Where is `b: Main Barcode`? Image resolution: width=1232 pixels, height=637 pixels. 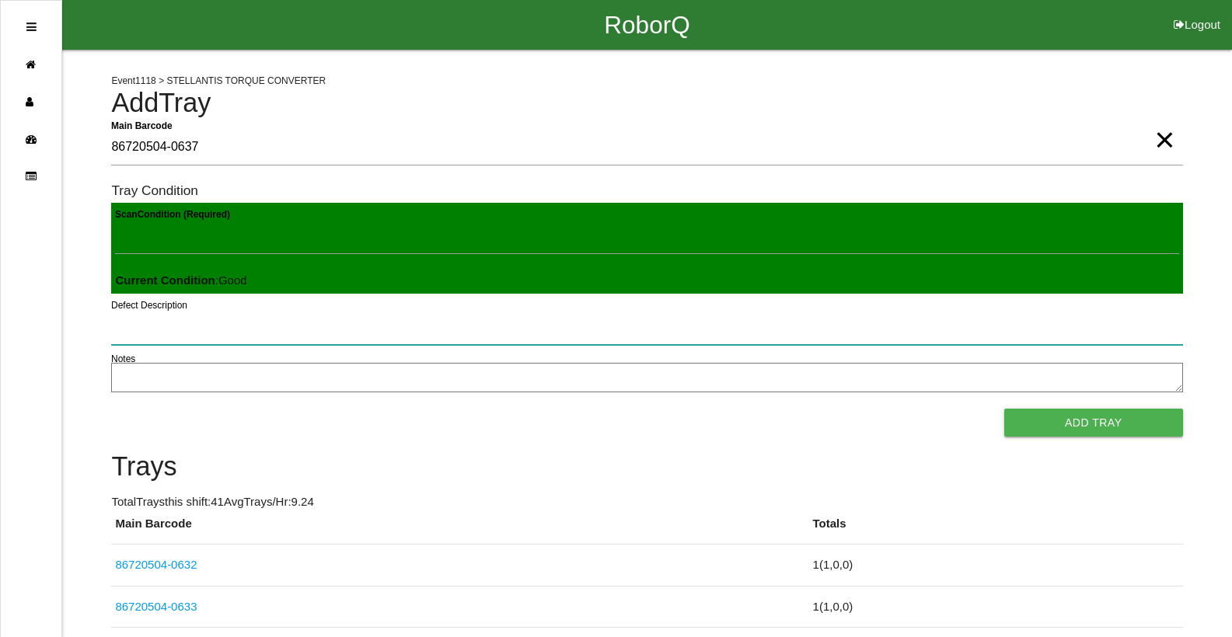
b: Main Barcode is located at coordinates (141, 125).